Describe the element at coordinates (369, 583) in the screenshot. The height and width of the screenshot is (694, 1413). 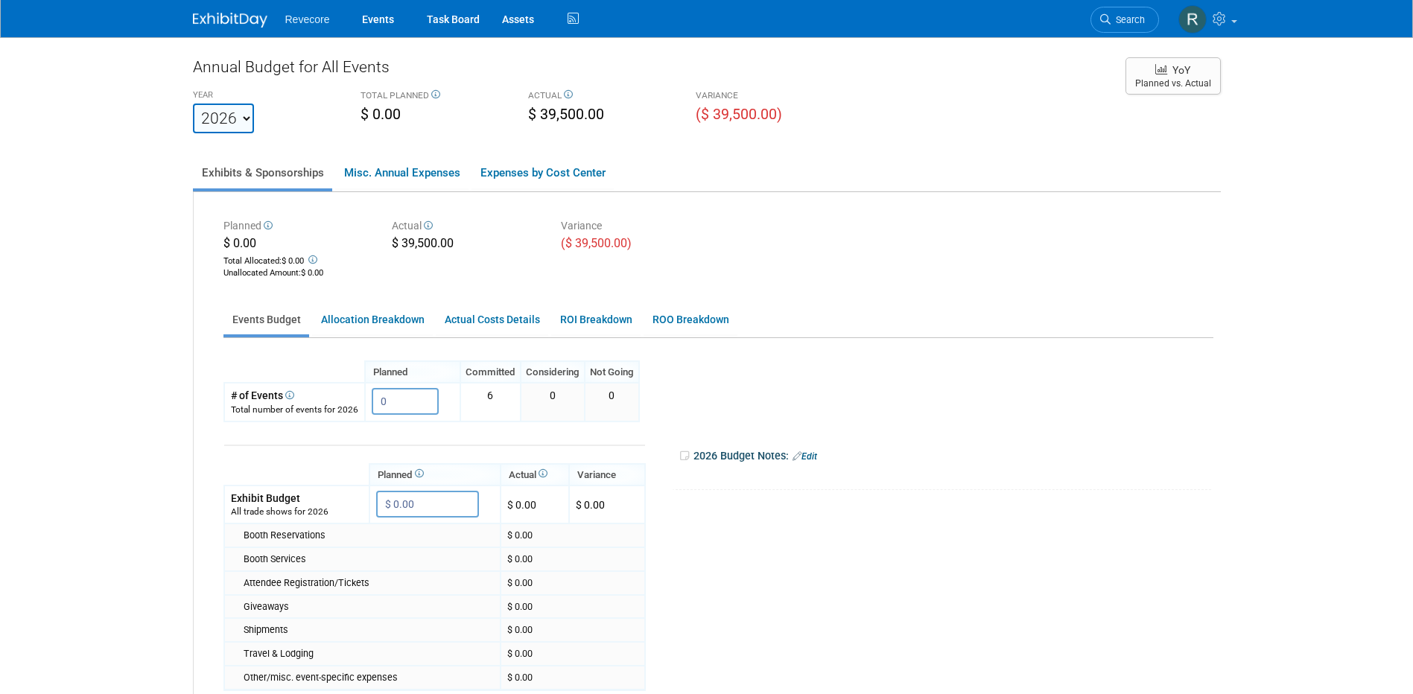
I see `div: Attendee Registration/Tickets` at that location.